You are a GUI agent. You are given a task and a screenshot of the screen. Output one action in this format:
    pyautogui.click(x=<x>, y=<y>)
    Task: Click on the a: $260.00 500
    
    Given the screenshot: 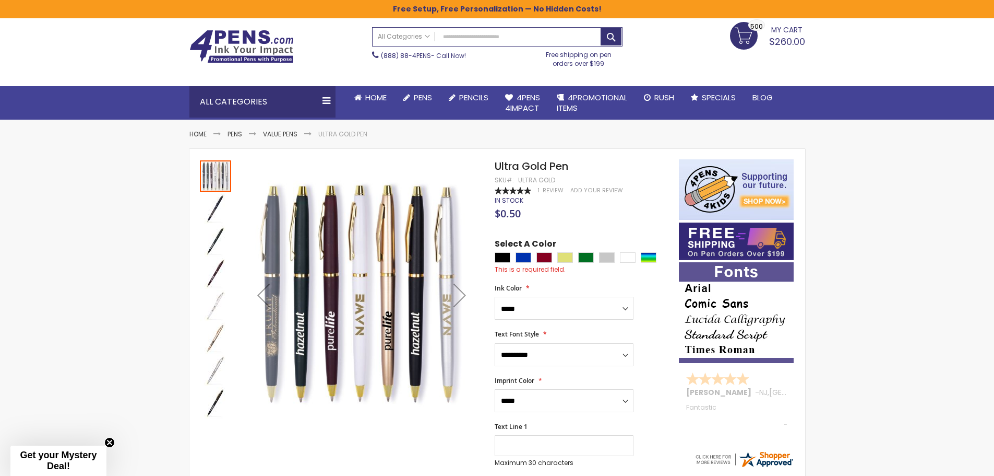 What is the action you would take?
    pyautogui.click(x=768, y=35)
    